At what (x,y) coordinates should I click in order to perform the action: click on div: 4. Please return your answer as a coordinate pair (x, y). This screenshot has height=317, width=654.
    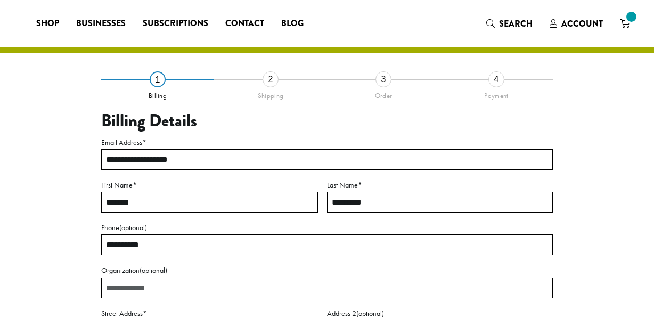
    Looking at the image, I should click on (496, 79).